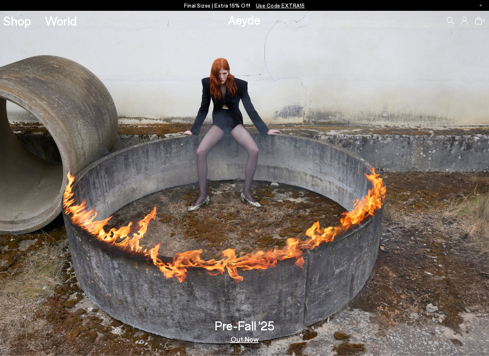  I want to click on a: Out Now, so click(245, 339).